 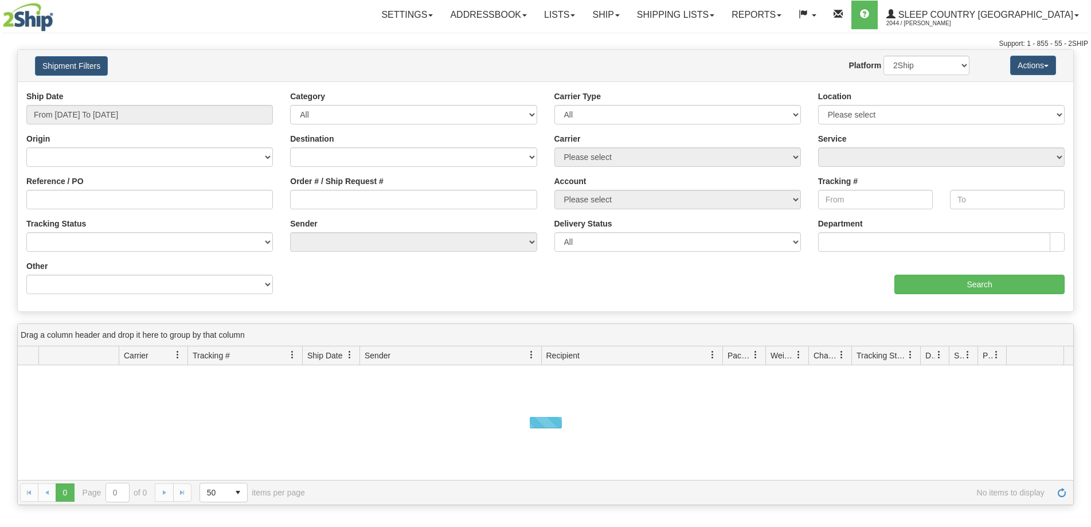 What do you see at coordinates (939, 355) in the screenshot?
I see `a: Delivery Status filter column settings` at bounding box center [939, 355].